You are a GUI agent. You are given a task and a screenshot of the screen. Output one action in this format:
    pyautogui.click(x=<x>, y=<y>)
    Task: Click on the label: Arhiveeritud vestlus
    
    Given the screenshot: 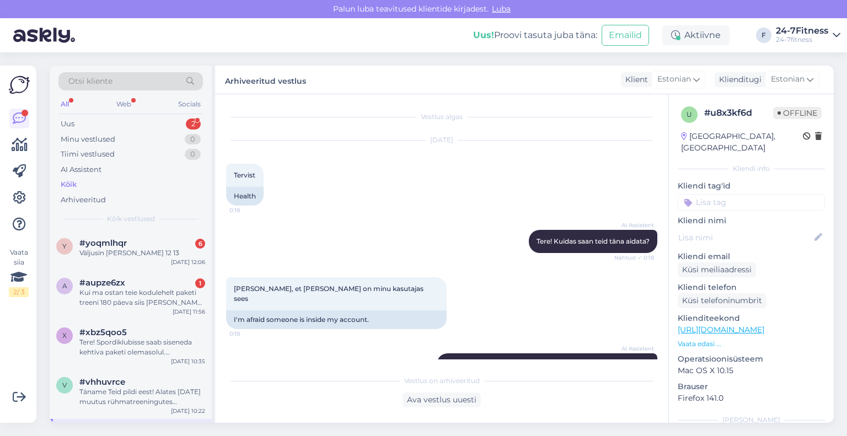 What is the action you would take?
    pyautogui.click(x=265, y=79)
    